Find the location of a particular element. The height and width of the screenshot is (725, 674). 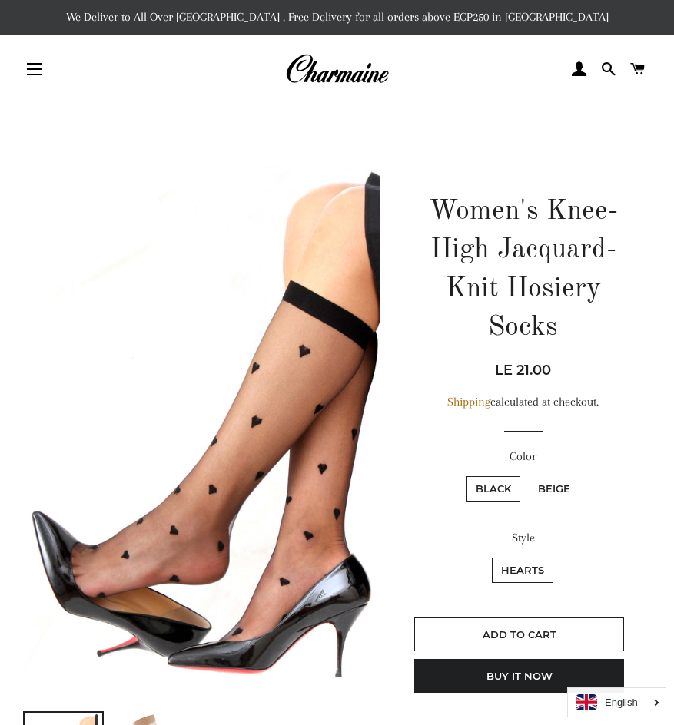

h1: Women's Knee-High Jacquard-Knit Hosiery Socks is located at coordinates (522, 270).